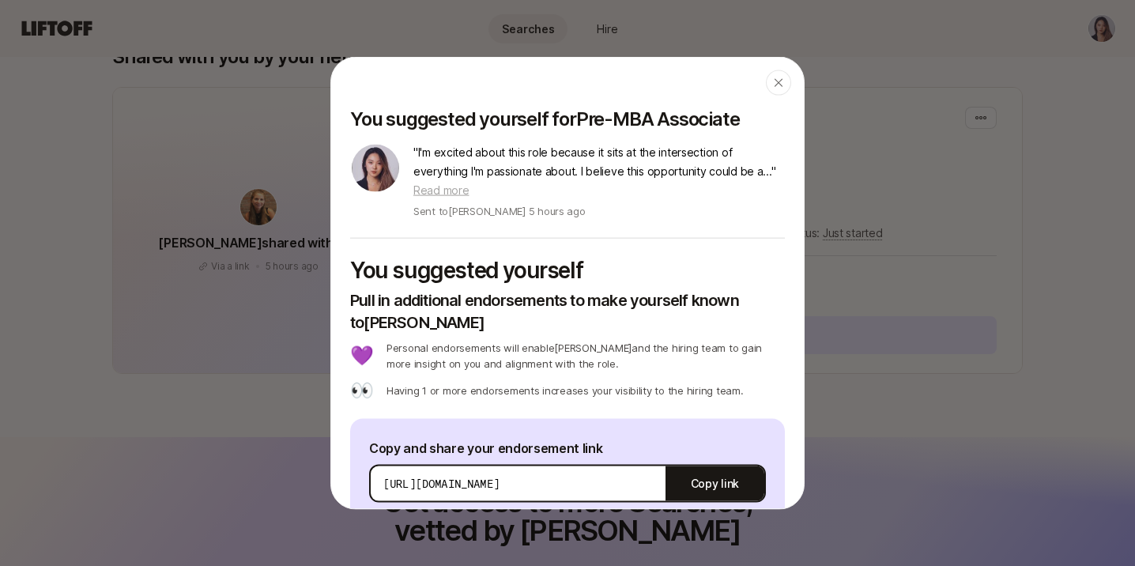 This screenshot has width=1135, height=566. What do you see at coordinates (565, 390) in the screenshot?
I see `p: Having 1 or more endorsements increases your visibility to the hiring team.` at bounding box center [565, 390].